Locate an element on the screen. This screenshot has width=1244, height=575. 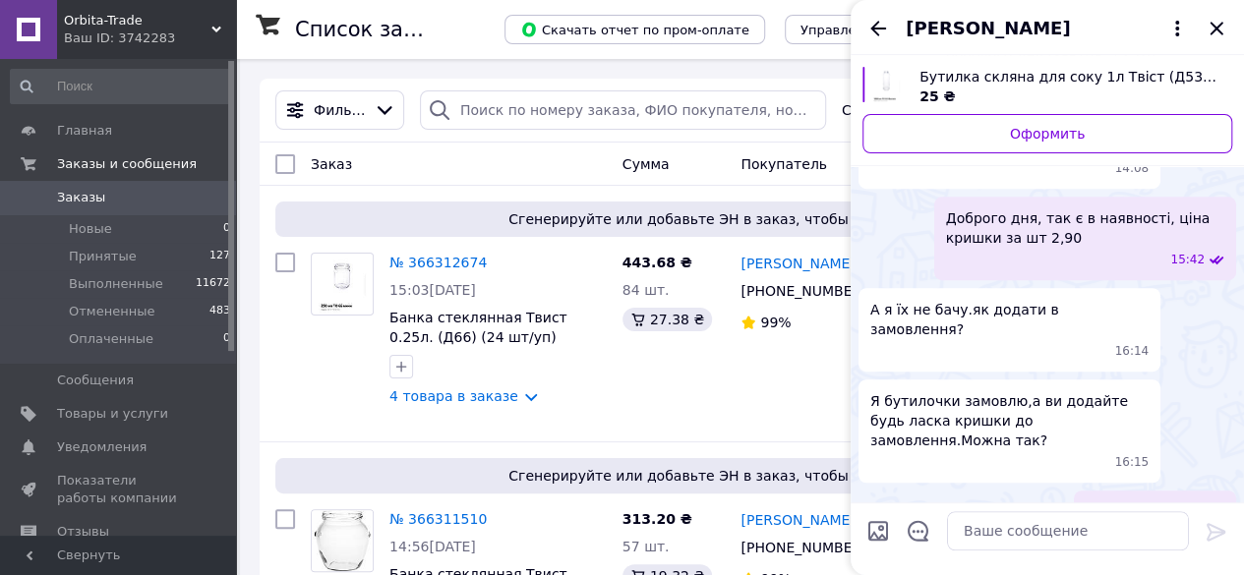
span: Покупатель is located at coordinates (784, 164).